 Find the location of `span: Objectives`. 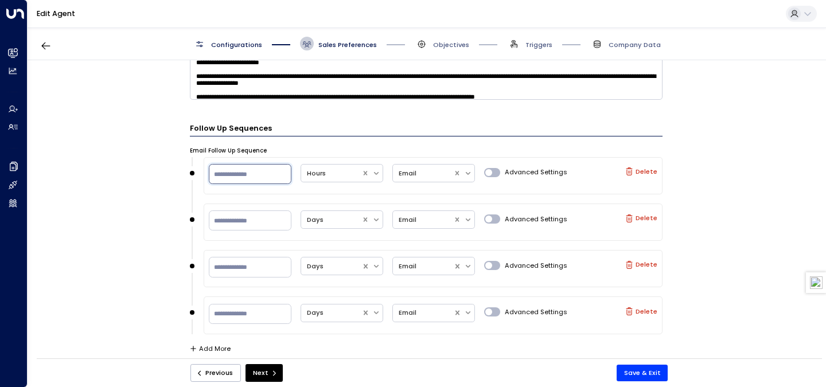

span: Objectives is located at coordinates (451, 45).